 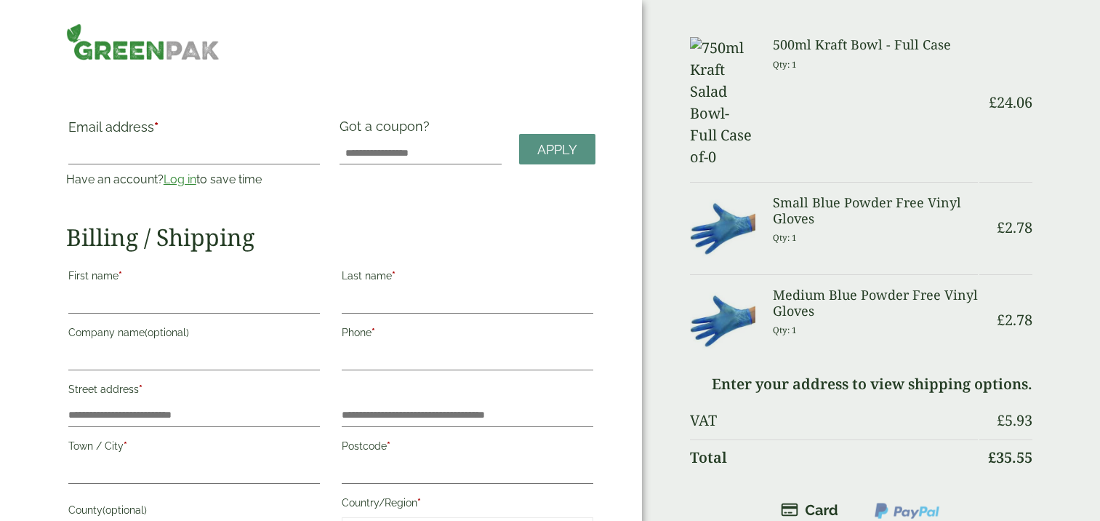 What do you see at coordinates (388, 129) in the screenshot?
I see `label: Got a coupon?` at bounding box center [388, 129].